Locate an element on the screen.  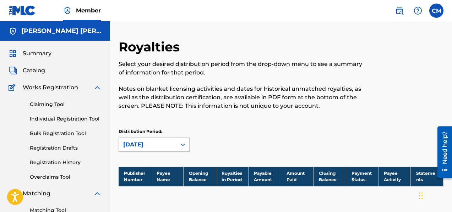
img: MLC Logo is located at coordinates (22, 10).